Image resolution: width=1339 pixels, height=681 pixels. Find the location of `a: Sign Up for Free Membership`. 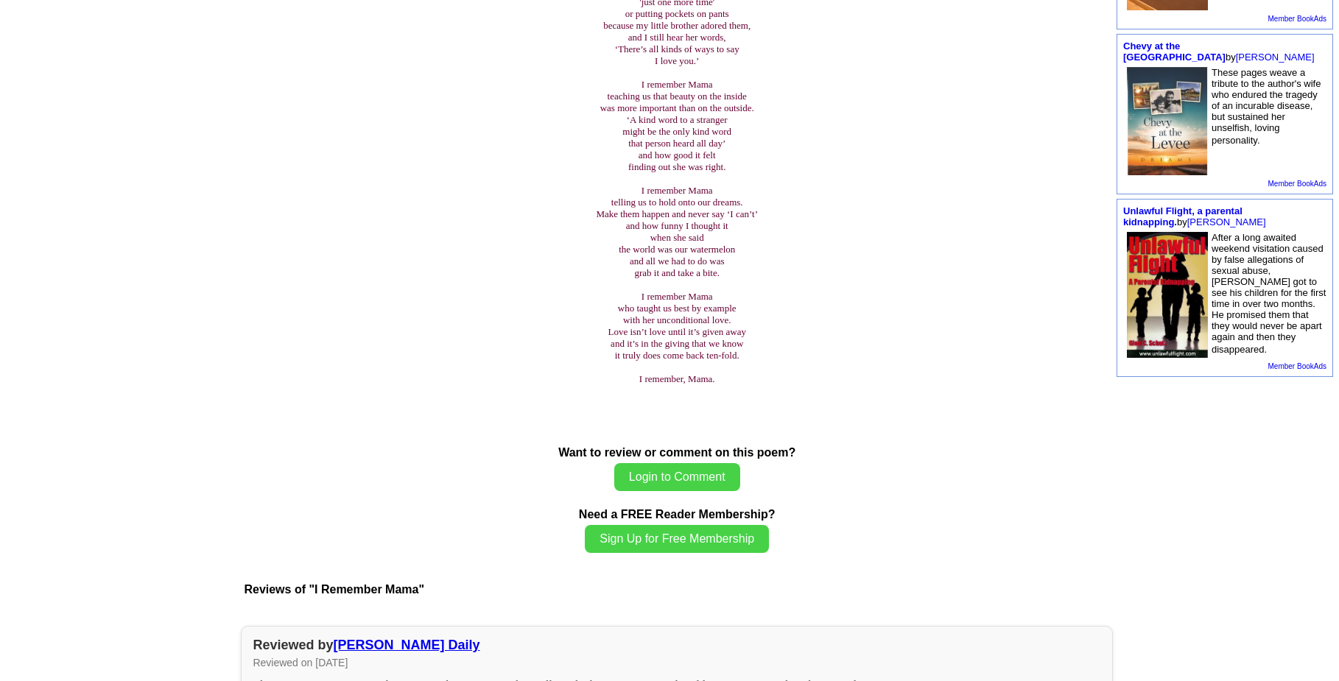

a: Sign Up for Free Membership is located at coordinates (677, 538).